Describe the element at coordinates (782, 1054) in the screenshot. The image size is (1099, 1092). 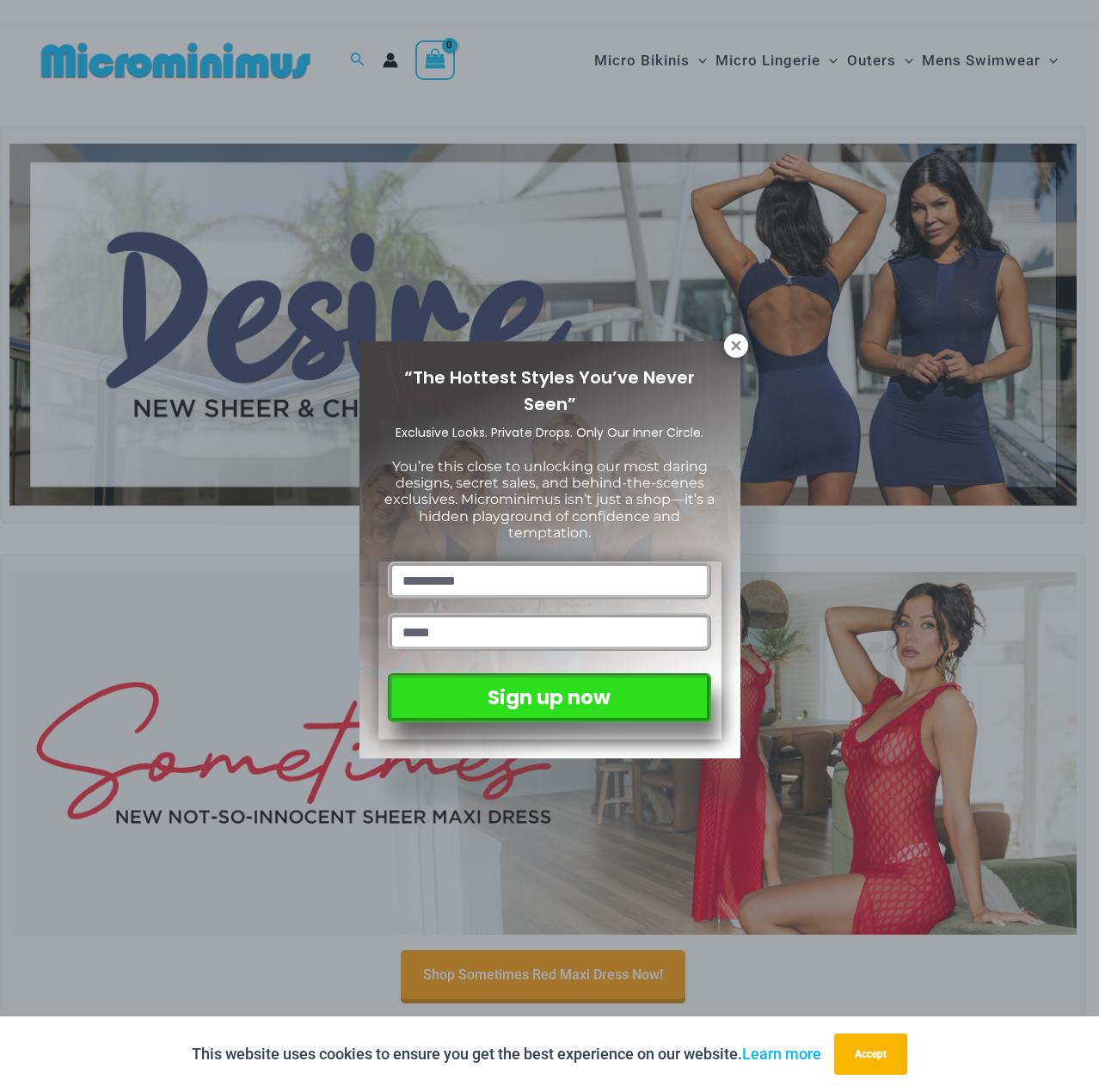
I see `a: Learn more` at that location.